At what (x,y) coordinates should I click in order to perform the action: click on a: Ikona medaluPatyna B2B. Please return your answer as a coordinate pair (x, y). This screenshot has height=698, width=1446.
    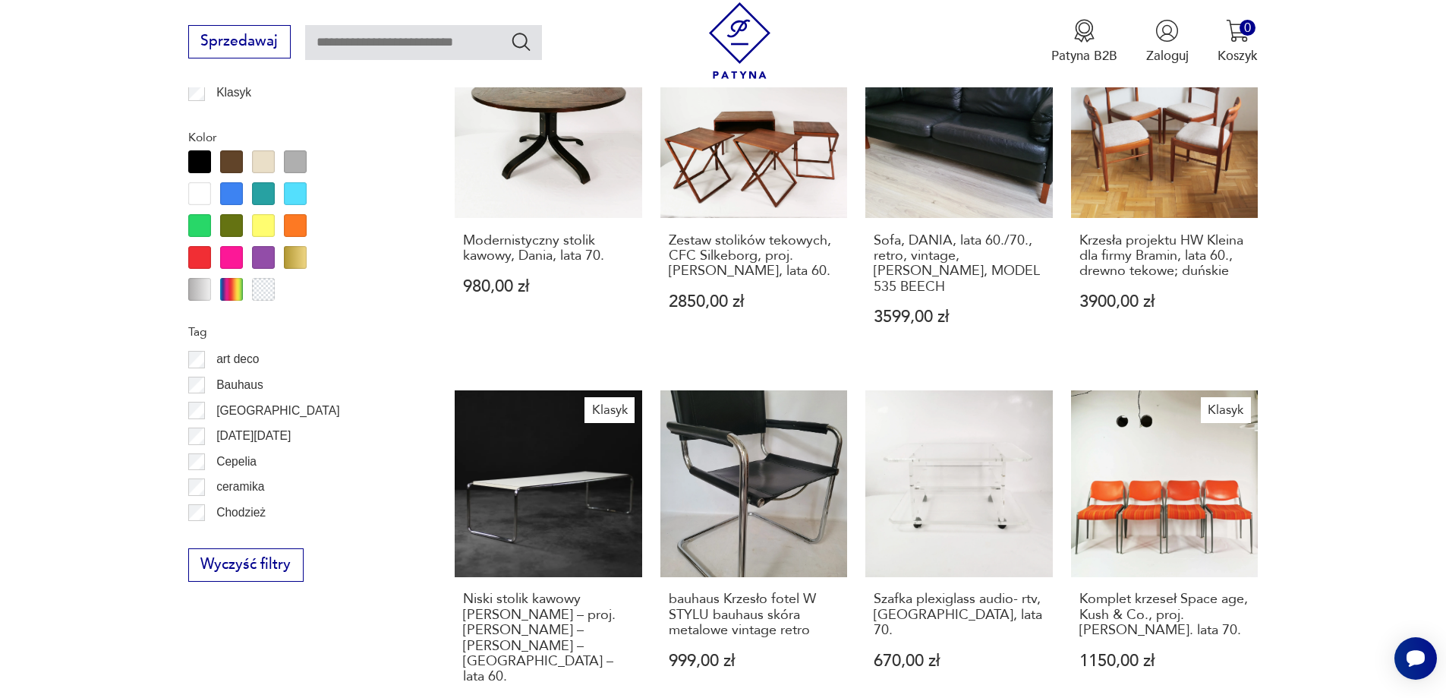
    Looking at the image, I should click on (1084, 42).